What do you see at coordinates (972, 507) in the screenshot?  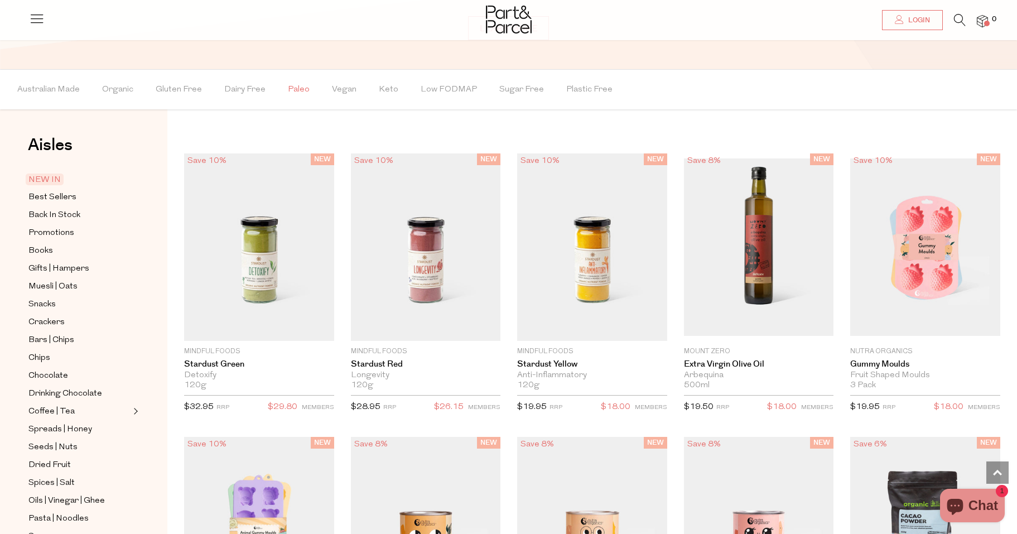 I see `inbox-online-store-chat: Shopify online store chat` at bounding box center [972, 507].